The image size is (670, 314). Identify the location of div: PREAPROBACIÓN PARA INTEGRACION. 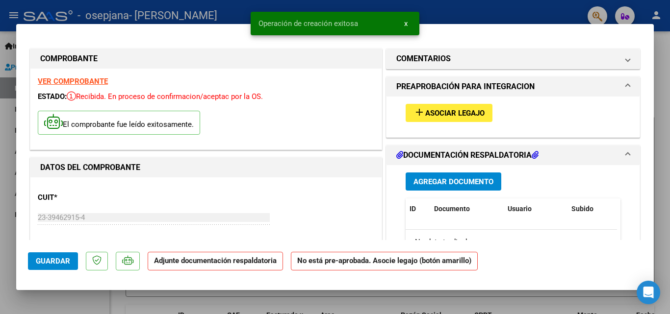
(513, 117).